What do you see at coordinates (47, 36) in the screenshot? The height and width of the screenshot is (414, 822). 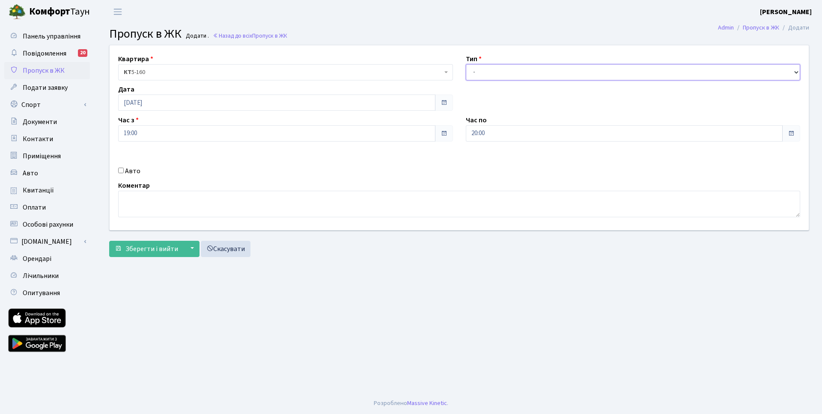 I see `a: Панель управління` at bounding box center [47, 36].